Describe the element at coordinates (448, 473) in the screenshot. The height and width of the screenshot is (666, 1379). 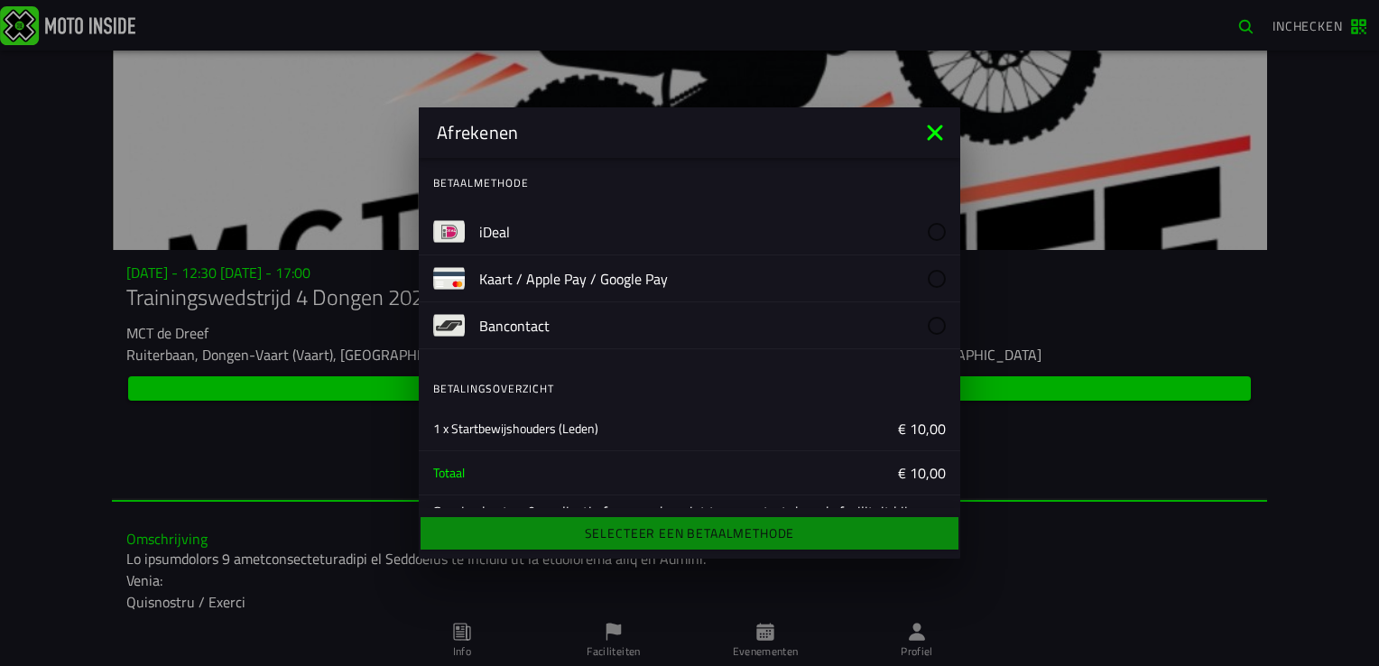
I see `ion-text: Totaal` at that location.